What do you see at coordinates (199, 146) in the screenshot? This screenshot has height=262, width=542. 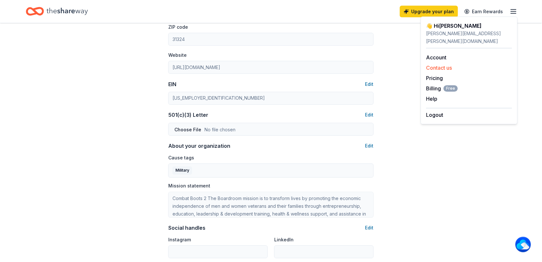 I see `div: About your organization` at bounding box center [199, 146].